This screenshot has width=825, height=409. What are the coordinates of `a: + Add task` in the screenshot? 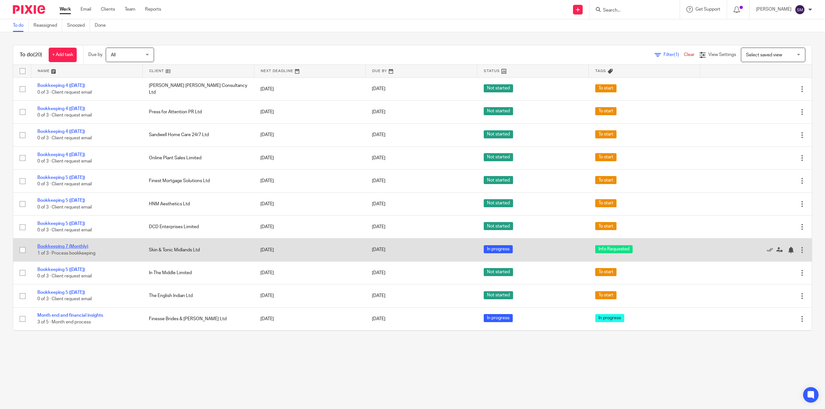 It's located at (62, 55).